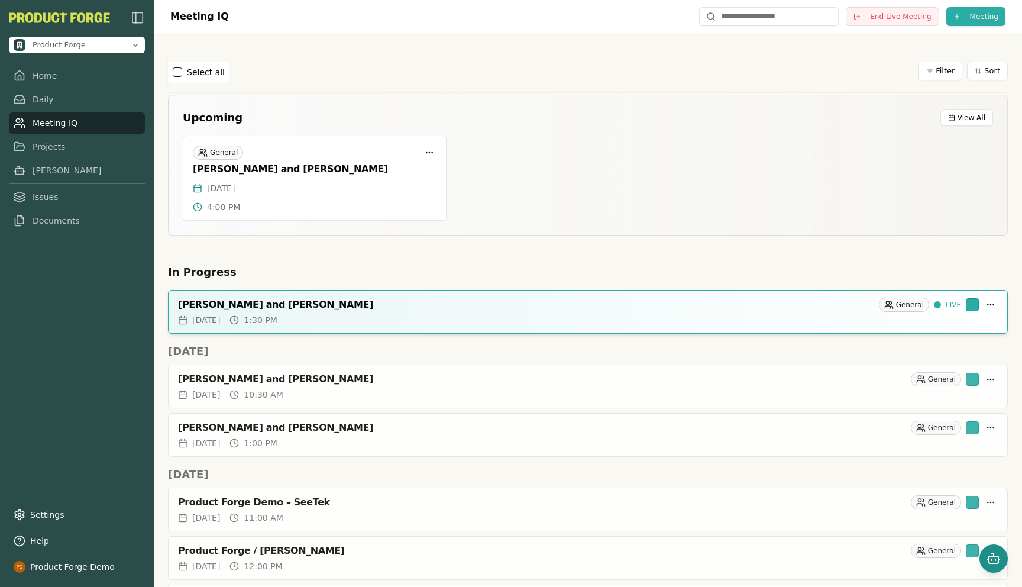 The width and height of the screenshot is (1022, 587). What do you see at coordinates (77, 515) in the screenshot?
I see `a: Settings` at bounding box center [77, 515].